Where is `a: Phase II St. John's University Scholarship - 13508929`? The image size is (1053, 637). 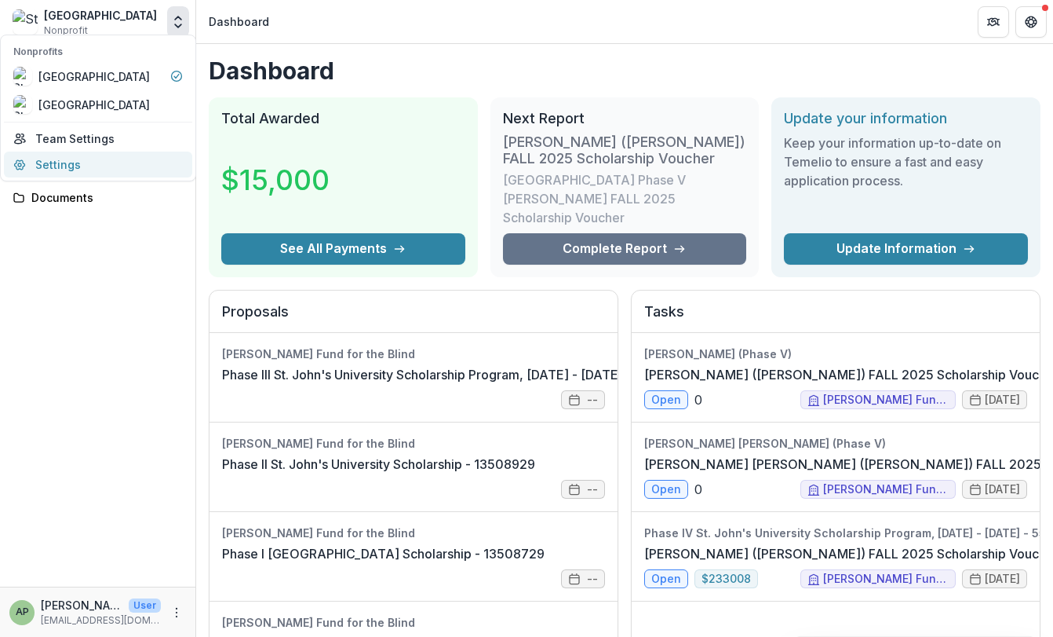
a: Phase II St. John's University Scholarship - 13508929 is located at coordinates (378, 464).